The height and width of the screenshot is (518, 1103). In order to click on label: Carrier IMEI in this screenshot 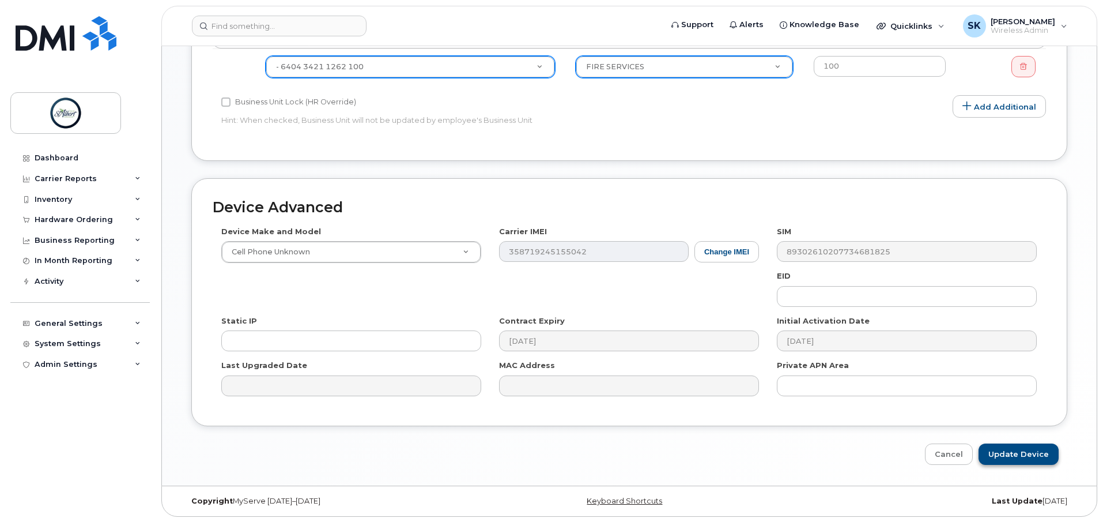, I will do `click(523, 231)`.